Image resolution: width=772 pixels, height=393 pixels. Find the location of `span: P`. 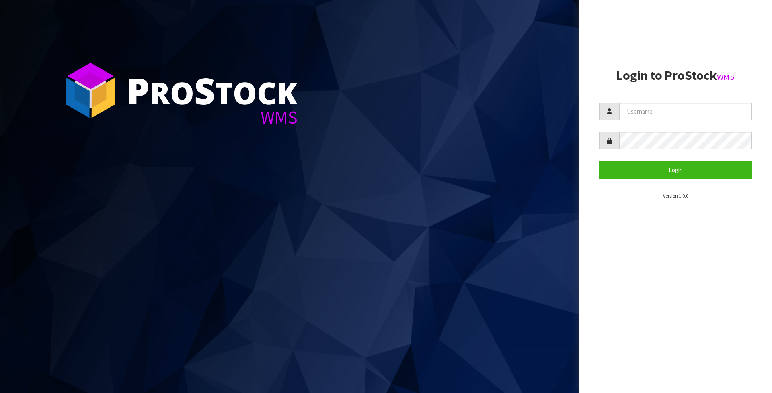

span: P is located at coordinates (138, 90).